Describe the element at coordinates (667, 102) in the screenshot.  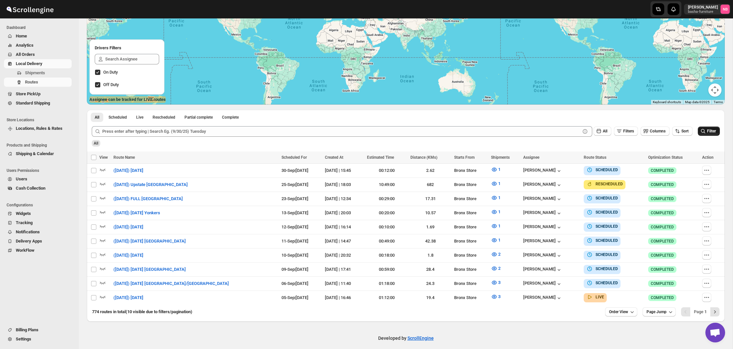
I see `button: Keyboard shortcuts` at that location.